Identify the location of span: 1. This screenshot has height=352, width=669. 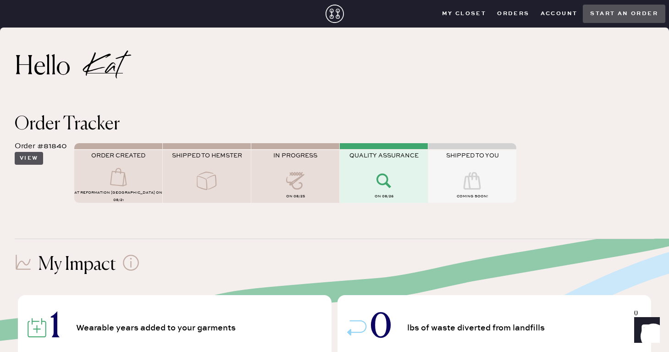
(55, 328).